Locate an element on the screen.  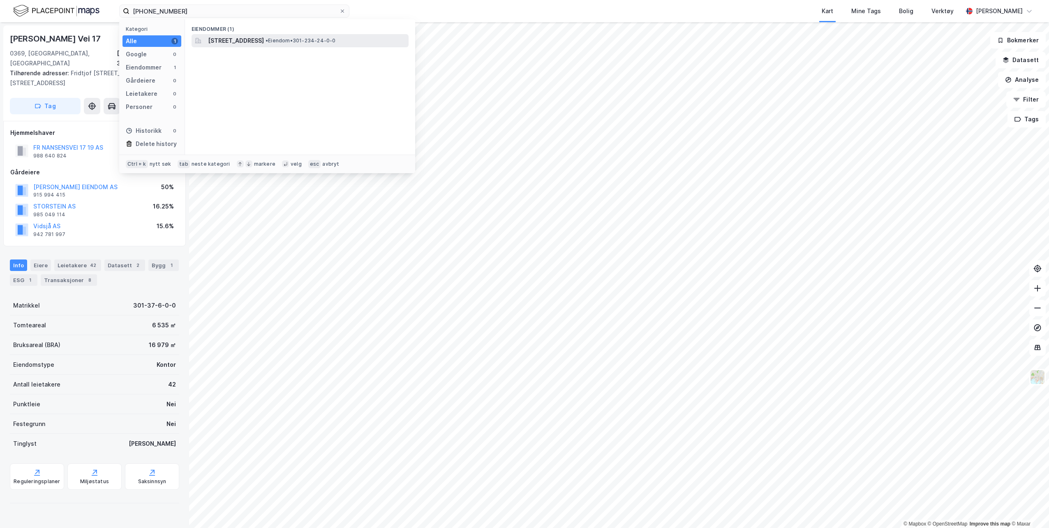
button: Tags is located at coordinates (1027, 119).